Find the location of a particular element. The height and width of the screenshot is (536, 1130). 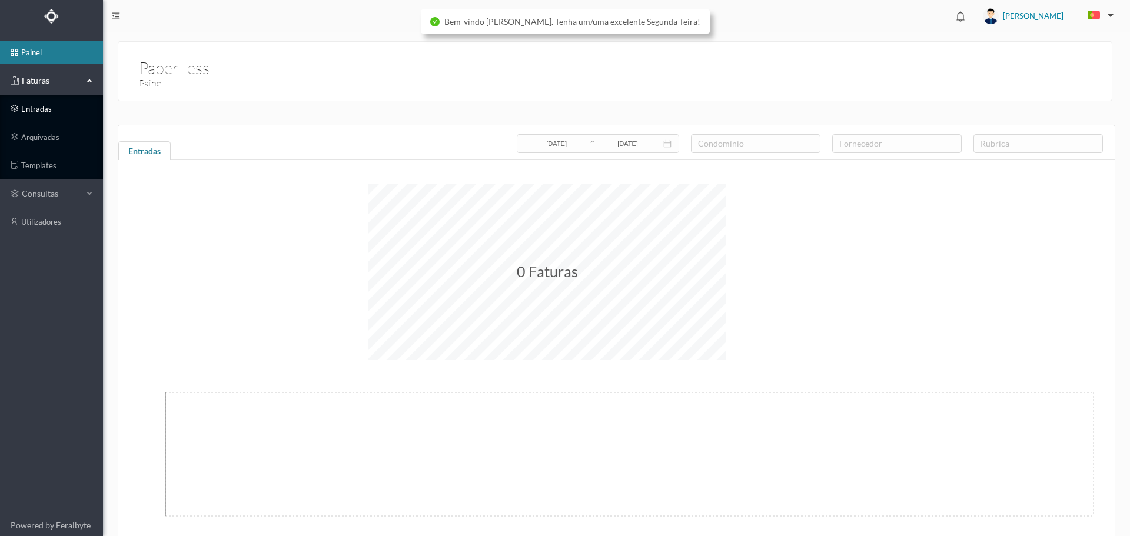

div: Entradas is located at coordinates (144, 153).